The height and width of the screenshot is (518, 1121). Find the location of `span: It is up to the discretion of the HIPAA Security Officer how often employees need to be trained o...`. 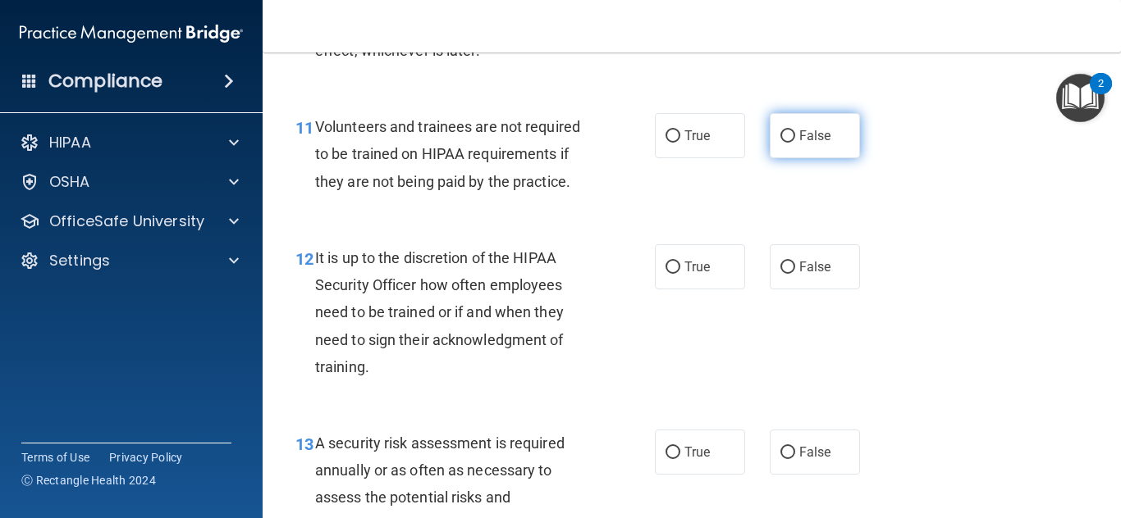

span: It is up to the discretion of the HIPAA Security Officer how often employees need to be trained o... is located at coordinates (439, 313).